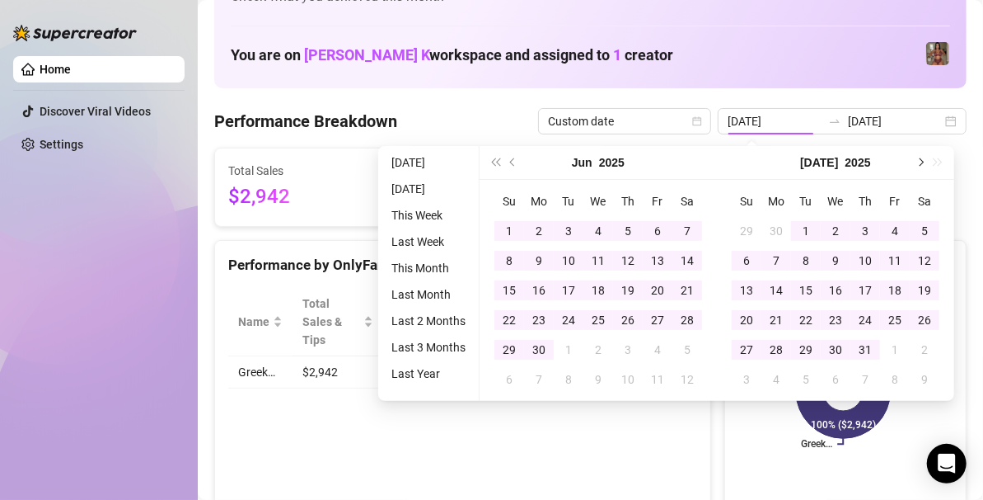  What do you see at coordinates (747, 320) in the screenshot?
I see `td: 2025-07-20` at bounding box center [747, 320].